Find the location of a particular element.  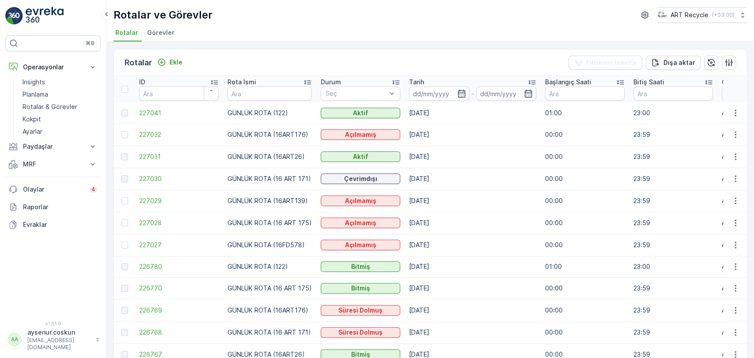

p: 01:00 is located at coordinates (585, 267).